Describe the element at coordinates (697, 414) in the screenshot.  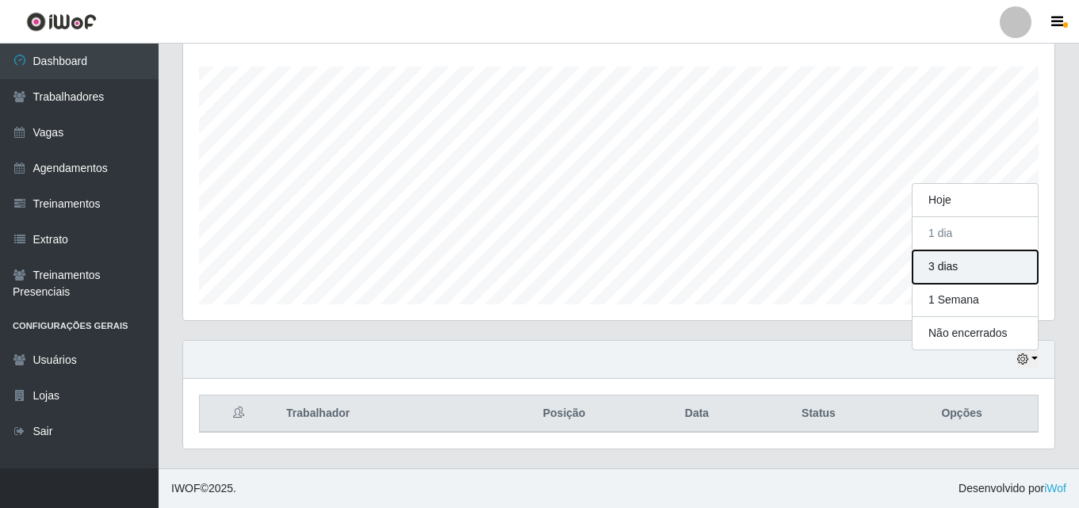
I see `th: Data` at that location.